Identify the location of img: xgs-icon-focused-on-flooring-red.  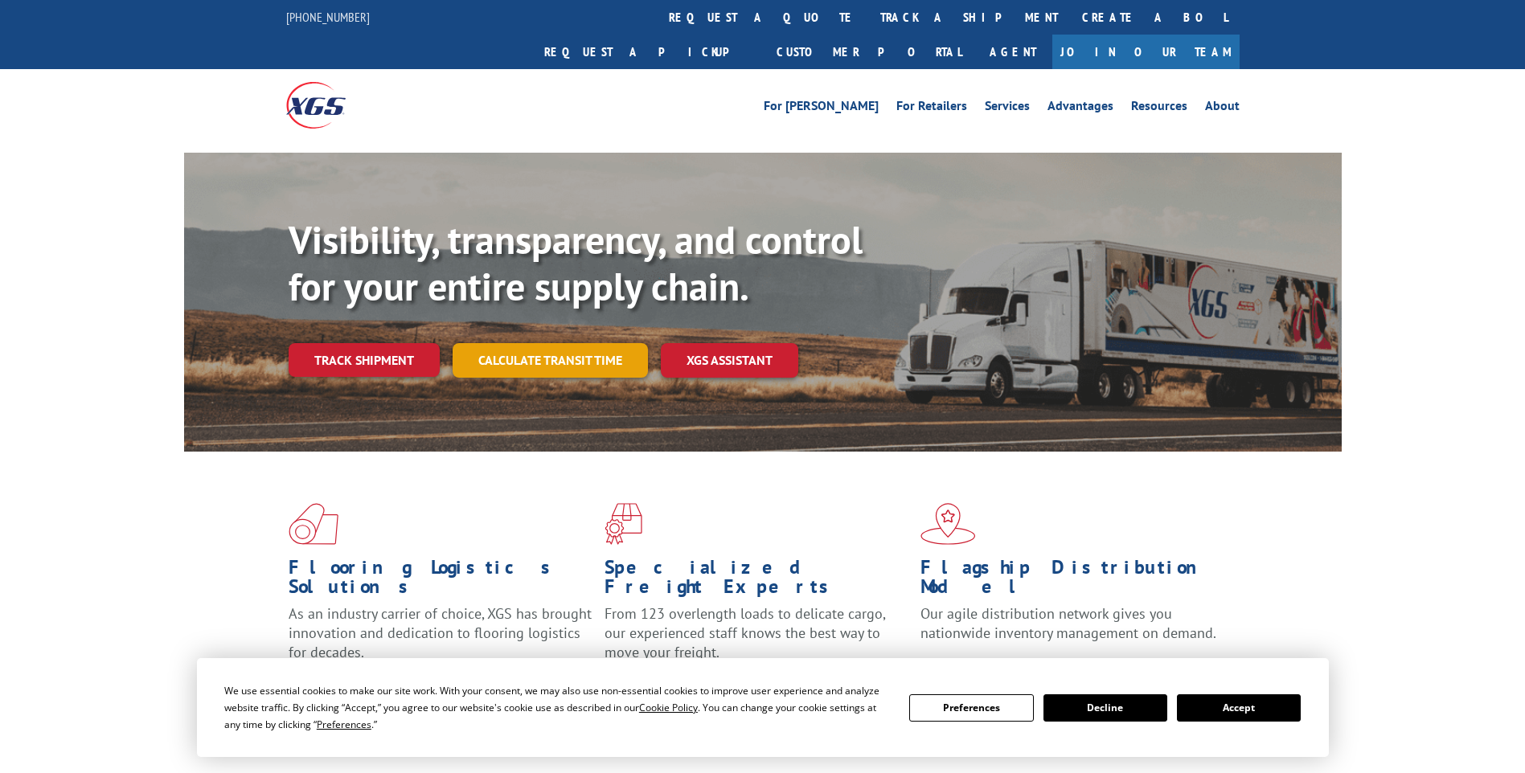
(623, 524).